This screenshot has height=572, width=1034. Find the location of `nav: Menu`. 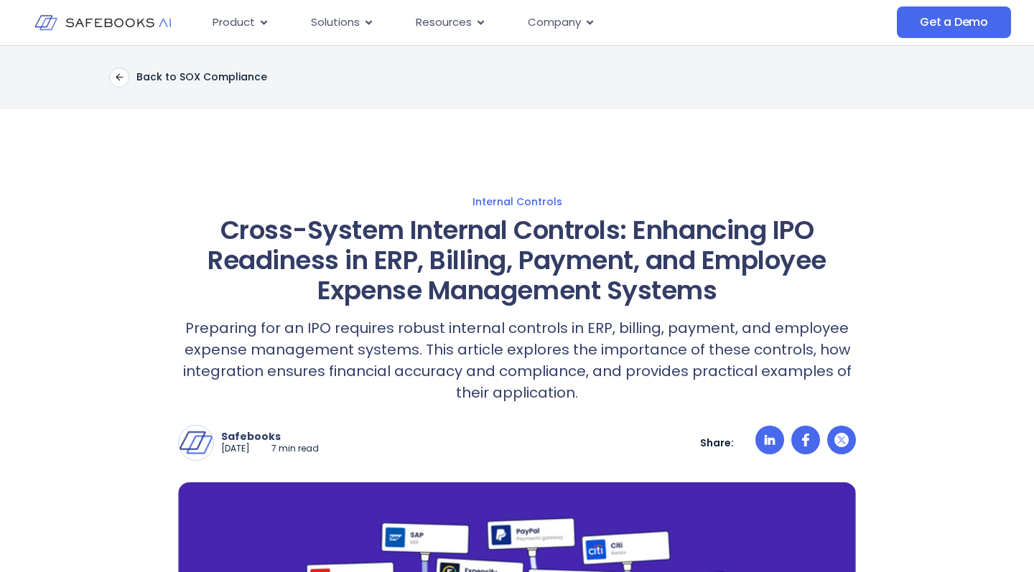

nav: Menu is located at coordinates (493, 22).